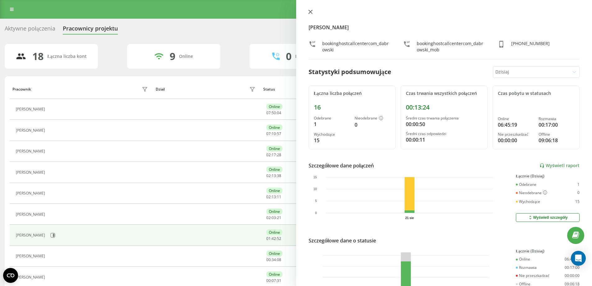 The width and height of the screenshot is (592, 286). I want to click on span: 04, so click(279, 112).